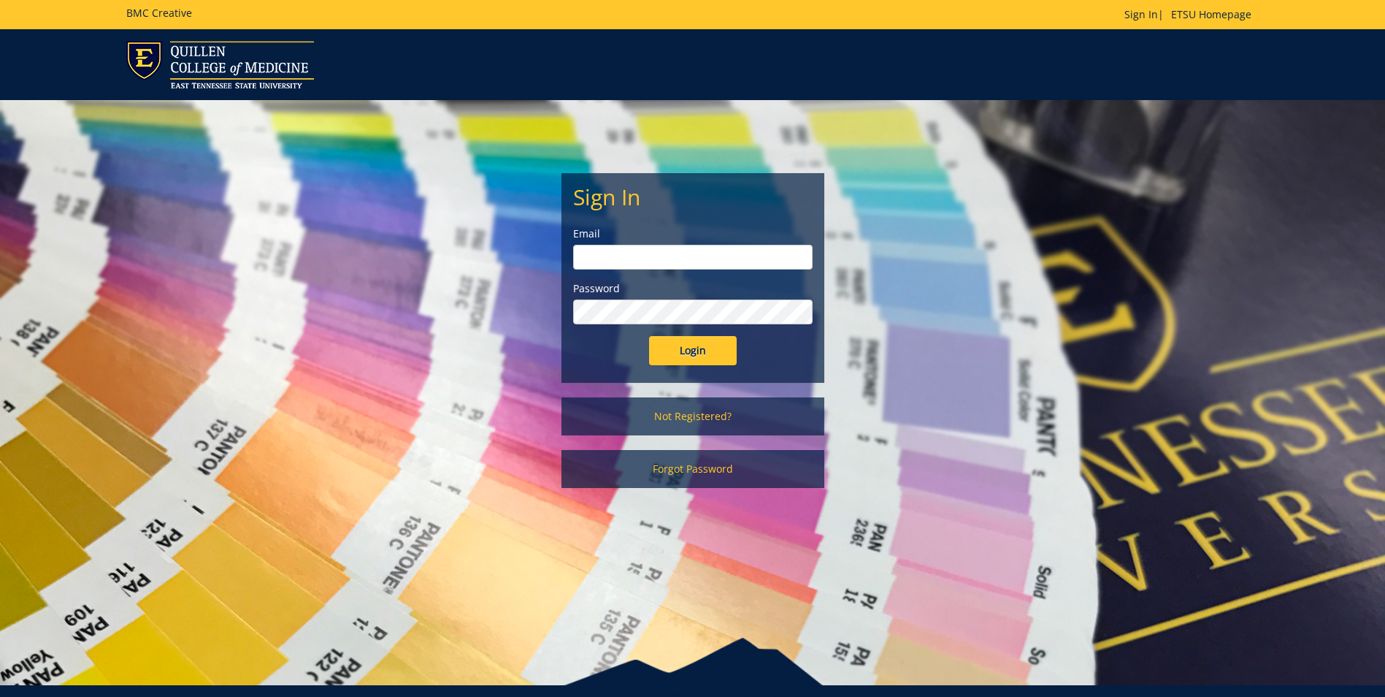 This screenshot has height=697, width=1385. Describe the element at coordinates (220, 64) in the screenshot. I see `img: ETSU logo` at that location.